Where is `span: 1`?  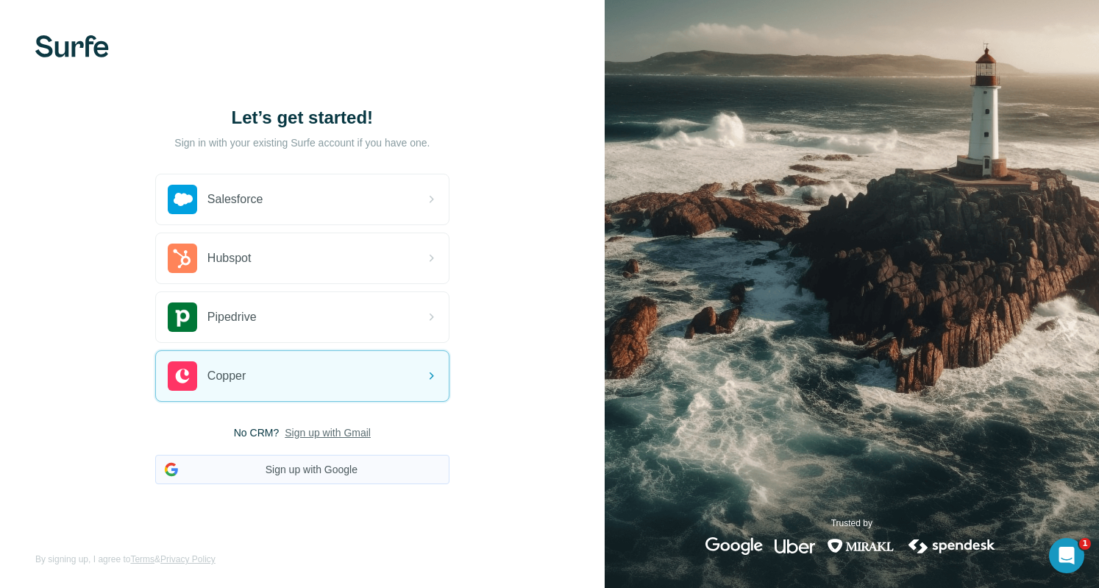 span: 1 is located at coordinates (1085, 544).